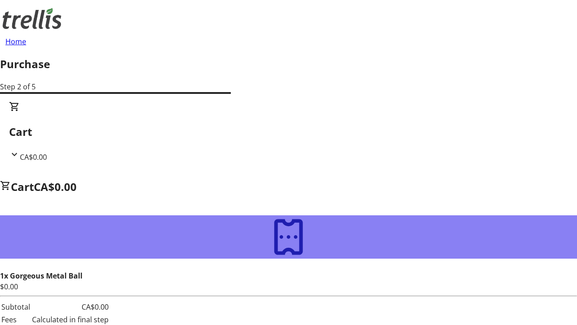  What do you see at coordinates (288, 132) in the screenshot?
I see `h2: Cart` at bounding box center [288, 132].